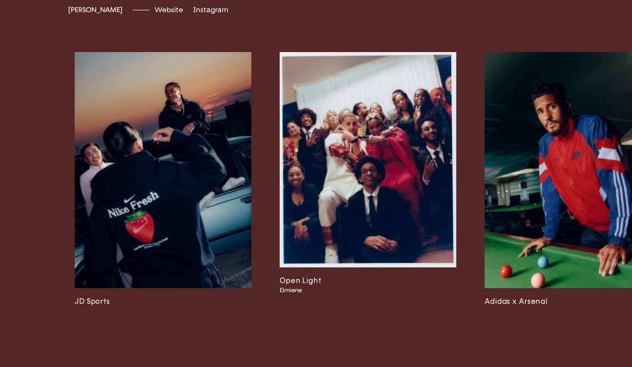 The height and width of the screenshot is (367, 632). What do you see at coordinates (163, 179) in the screenshot?
I see `a: JD Sports` at bounding box center [163, 179].